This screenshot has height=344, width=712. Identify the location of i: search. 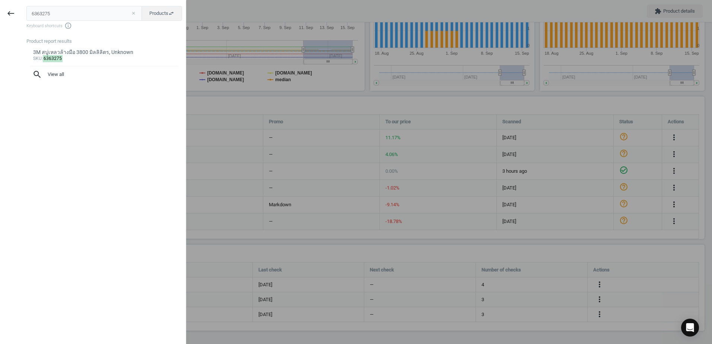
(37, 75).